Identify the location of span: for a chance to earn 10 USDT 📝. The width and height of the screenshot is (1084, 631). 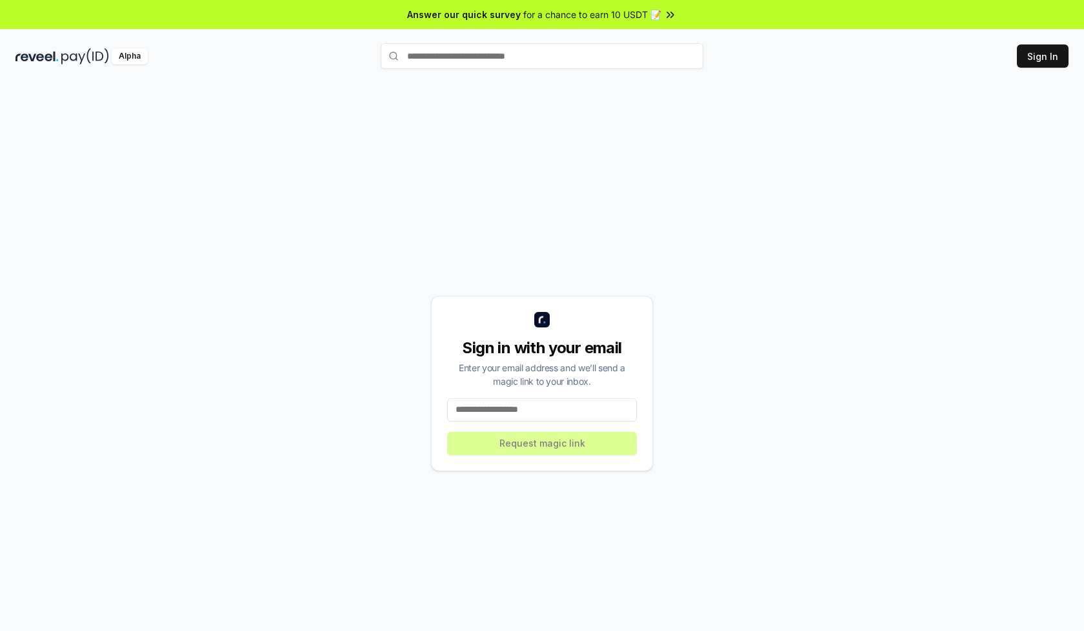
(592, 14).